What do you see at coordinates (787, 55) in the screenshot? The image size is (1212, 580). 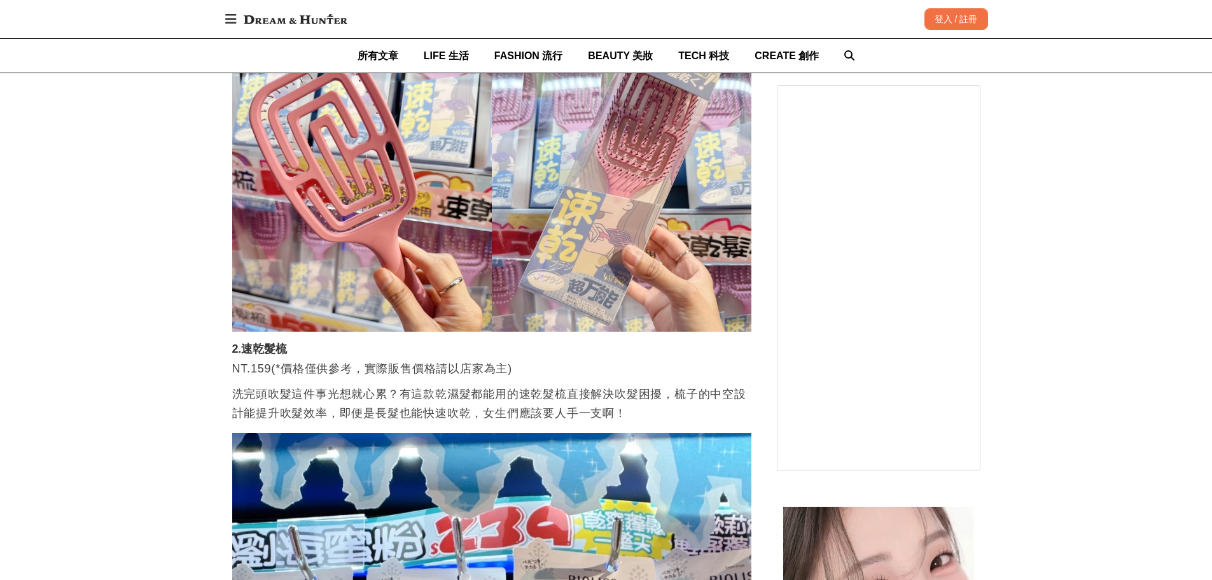 I see `a: CREATE 創作` at bounding box center [787, 55].